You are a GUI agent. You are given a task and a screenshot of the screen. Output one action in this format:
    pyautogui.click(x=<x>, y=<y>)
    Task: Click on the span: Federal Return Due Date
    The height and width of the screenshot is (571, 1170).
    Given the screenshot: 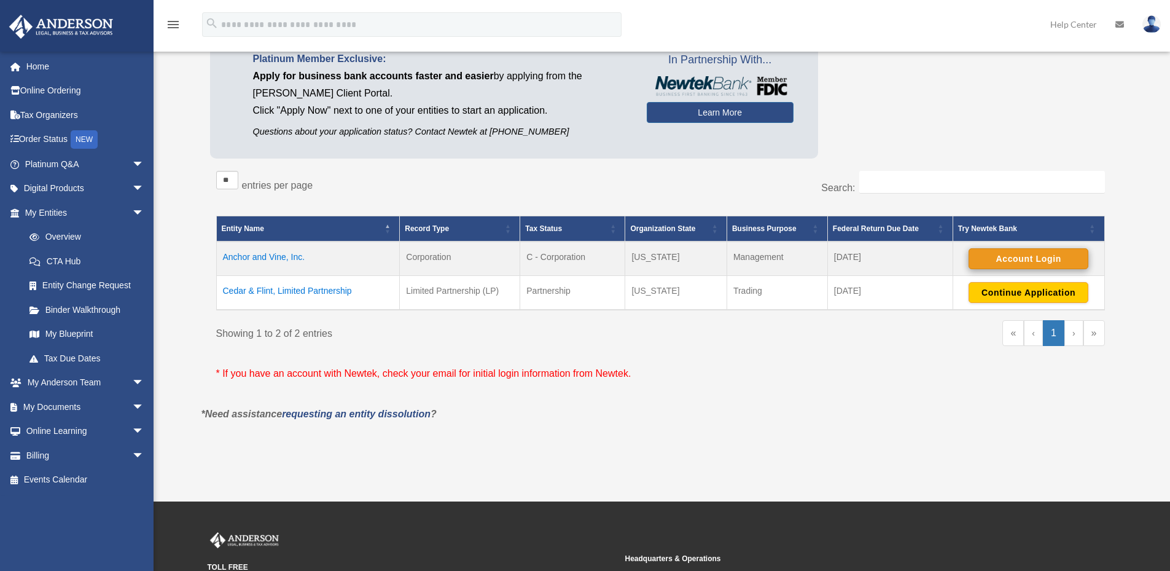 What is the action you would take?
    pyautogui.click(x=876, y=229)
    